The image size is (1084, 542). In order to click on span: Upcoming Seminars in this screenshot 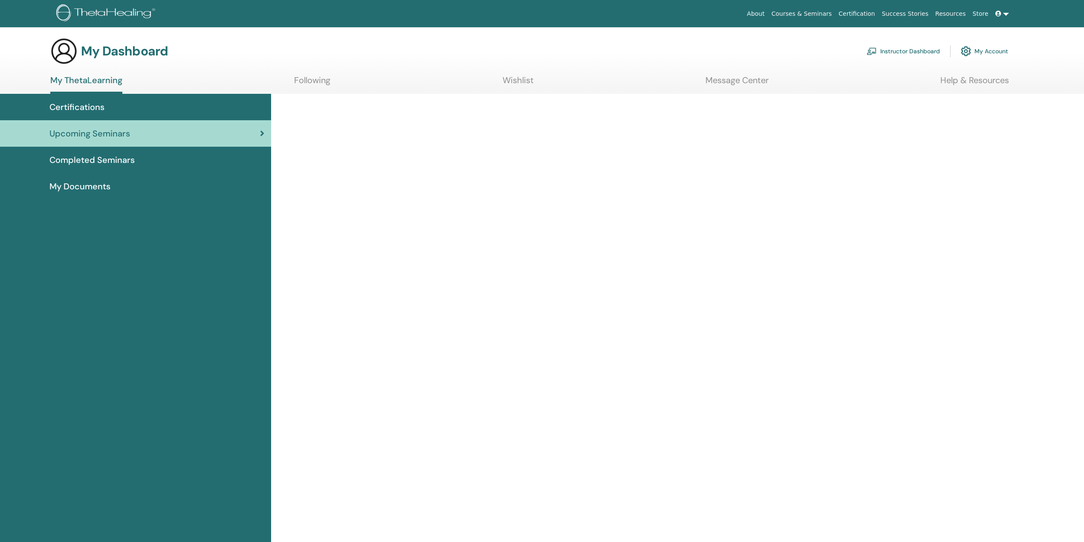, I will do `click(90, 133)`.